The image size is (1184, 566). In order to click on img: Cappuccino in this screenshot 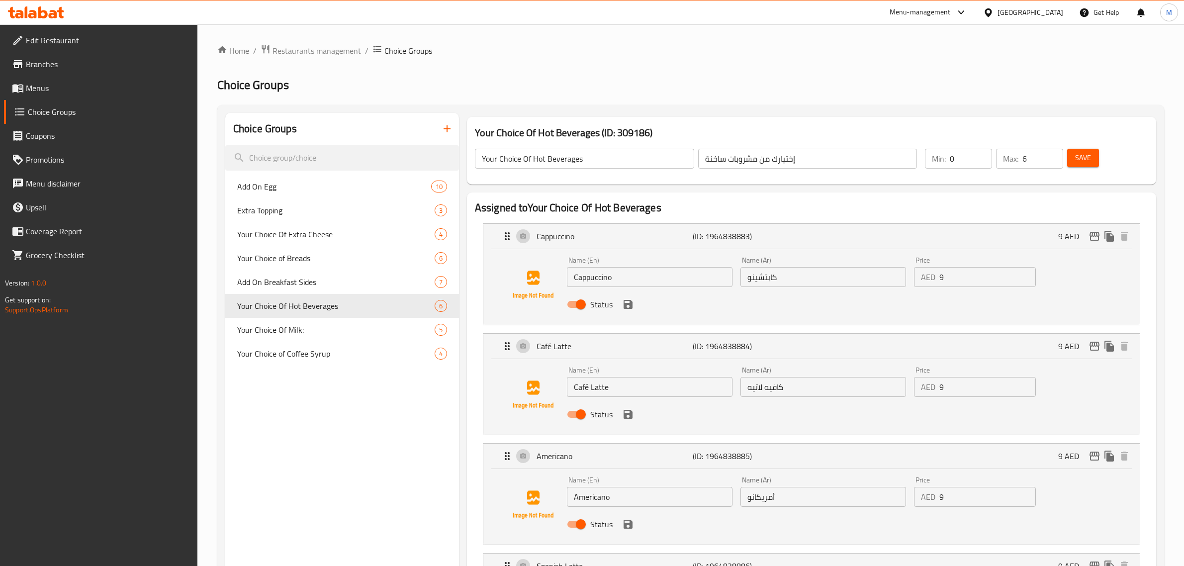, I will do `click(533, 285)`.